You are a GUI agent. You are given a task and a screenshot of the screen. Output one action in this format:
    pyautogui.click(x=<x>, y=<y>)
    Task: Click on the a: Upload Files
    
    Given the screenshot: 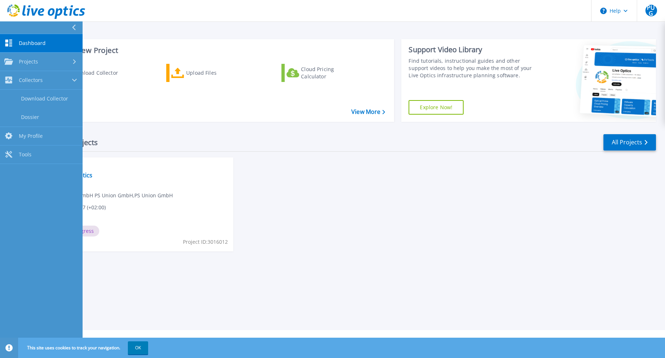 What is the action you would take?
    pyautogui.click(x=207, y=73)
    